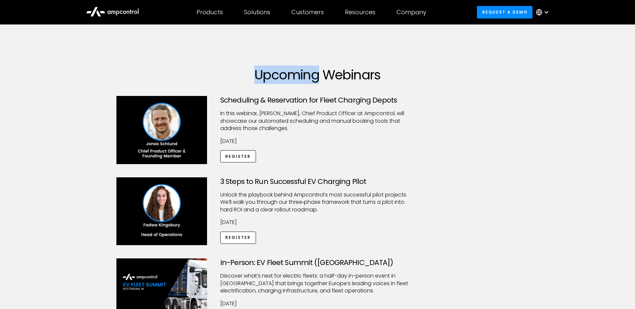 Image resolution: width=635 pixels, height=309 pixels. What do you see at coordinates (317, 75) in the screenshot?
I see `h1: Upcoming Webinars` at bounding box center [317, 75].